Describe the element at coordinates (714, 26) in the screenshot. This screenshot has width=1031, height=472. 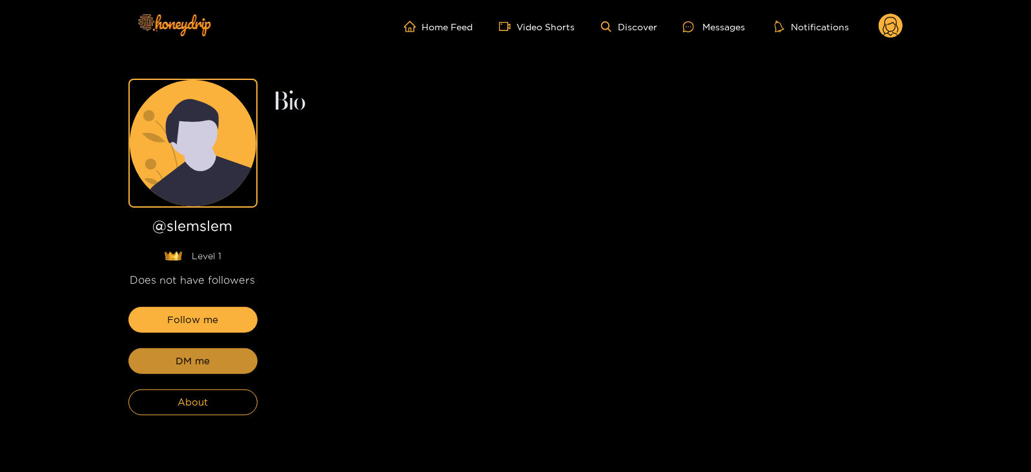
I see `div: Messages` at that location.